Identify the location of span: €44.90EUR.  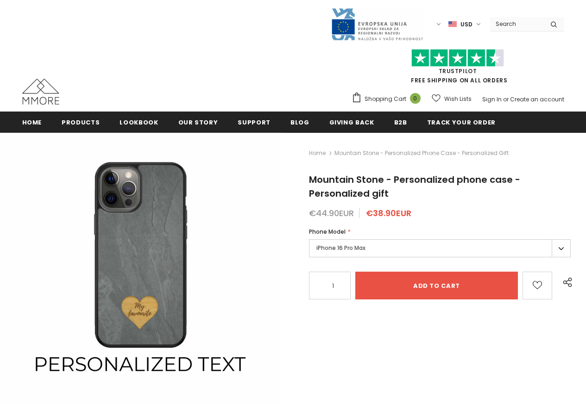
(331, 213).